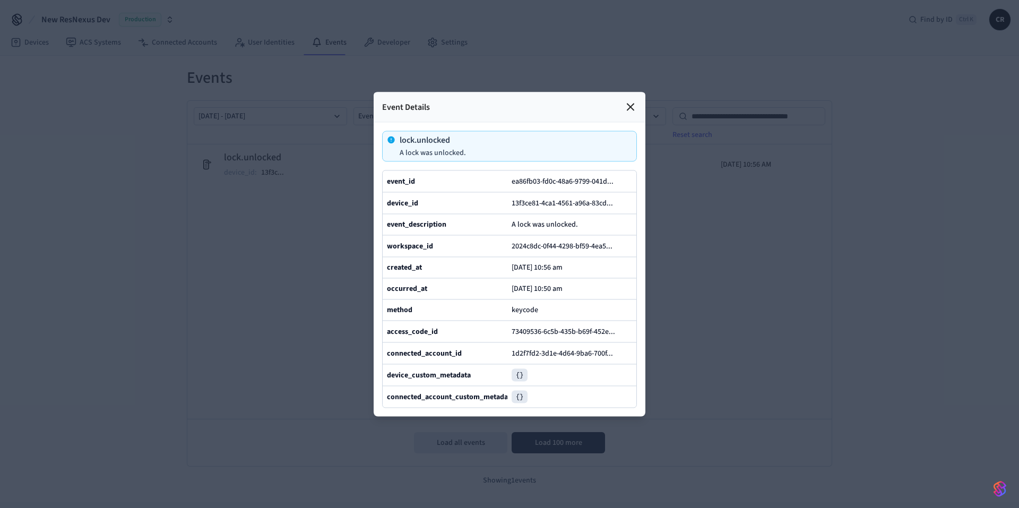 This screenshot has width=1019, height=508. I want to click on b: event_id, so click(401, 181).